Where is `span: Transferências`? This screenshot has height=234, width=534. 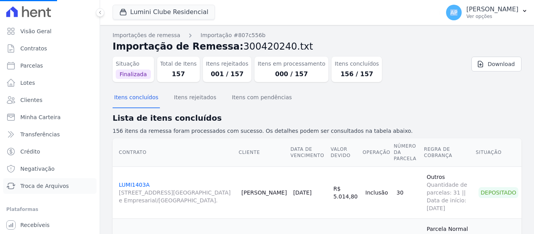 span: Transferências is located at coordinates (40, 134).